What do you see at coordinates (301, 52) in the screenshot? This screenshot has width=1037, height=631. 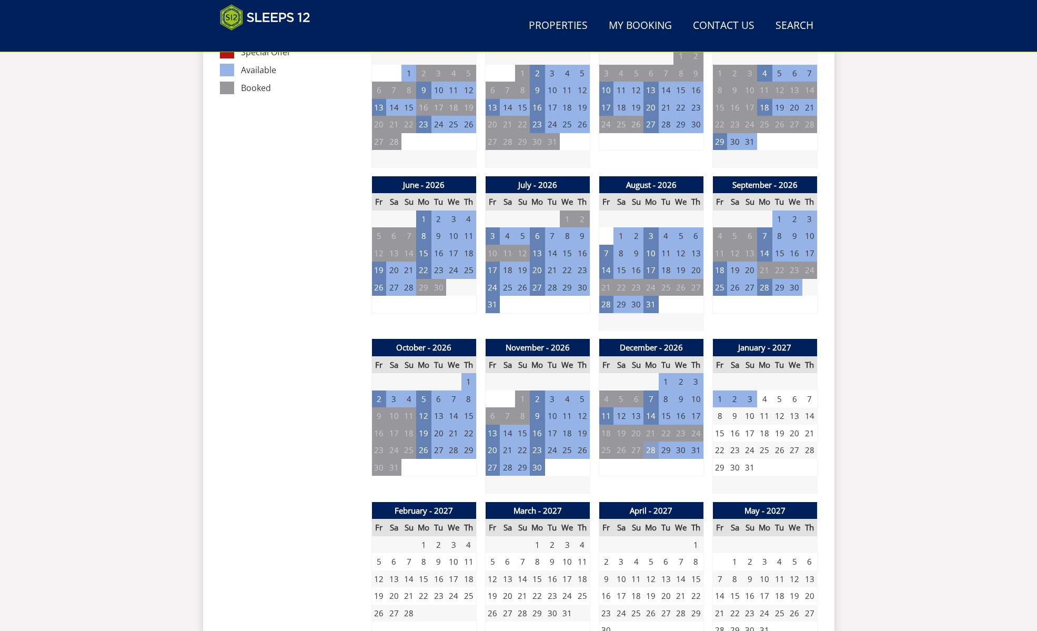 I see `dd: Special Offer` at bounding box center [301, 52].